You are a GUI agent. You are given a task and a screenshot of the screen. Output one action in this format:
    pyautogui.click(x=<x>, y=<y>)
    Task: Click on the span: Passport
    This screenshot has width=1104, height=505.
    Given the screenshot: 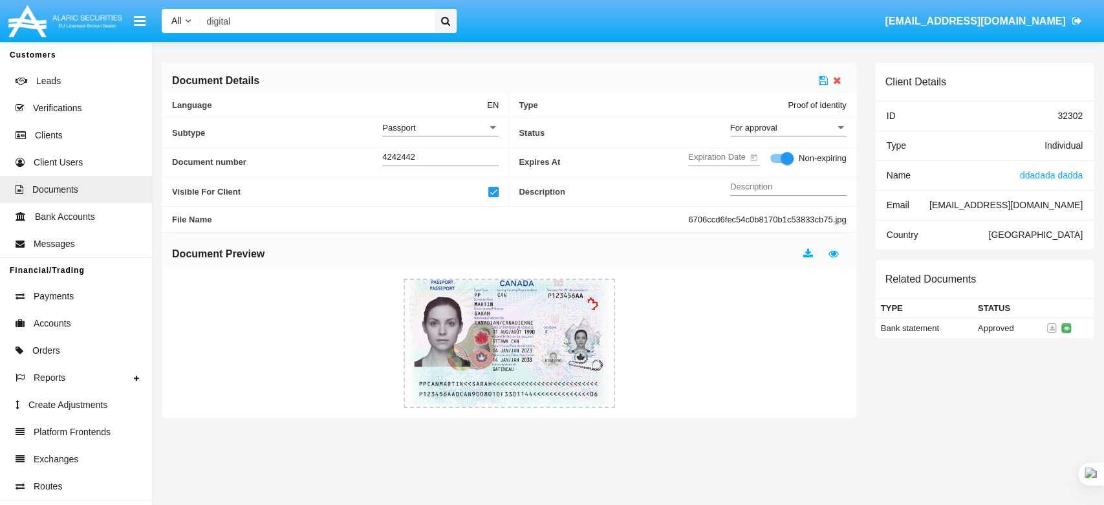 What is the action you would take?
    pyautogui.click(x=398, y=127)
    